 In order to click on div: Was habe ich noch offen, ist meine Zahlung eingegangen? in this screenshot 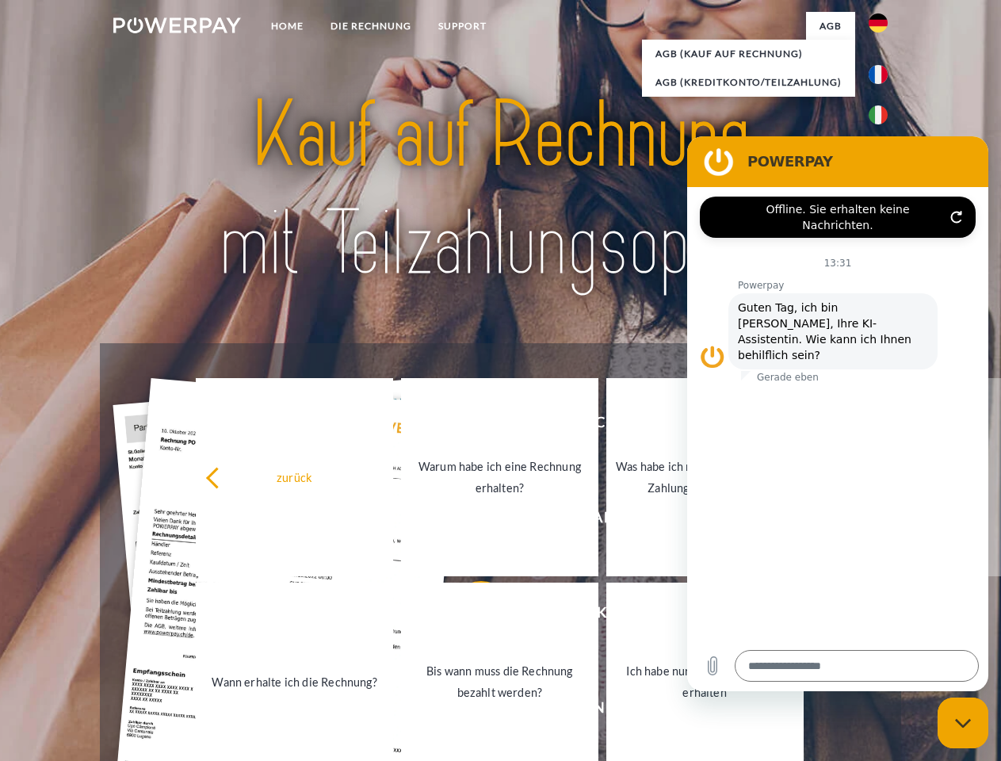, I will do `click(705, 477)`.